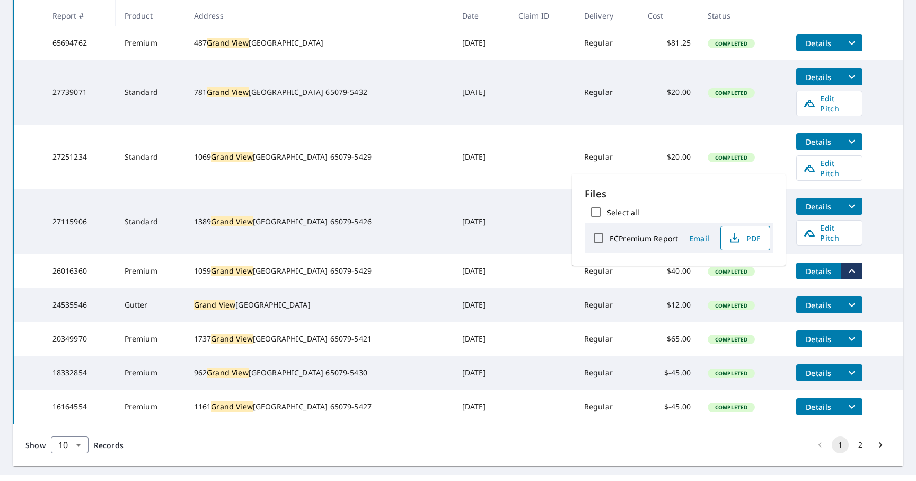 The image size is (916, 481). I want to click on button: filesDropdownBtn-27251234, so click(852, 142).